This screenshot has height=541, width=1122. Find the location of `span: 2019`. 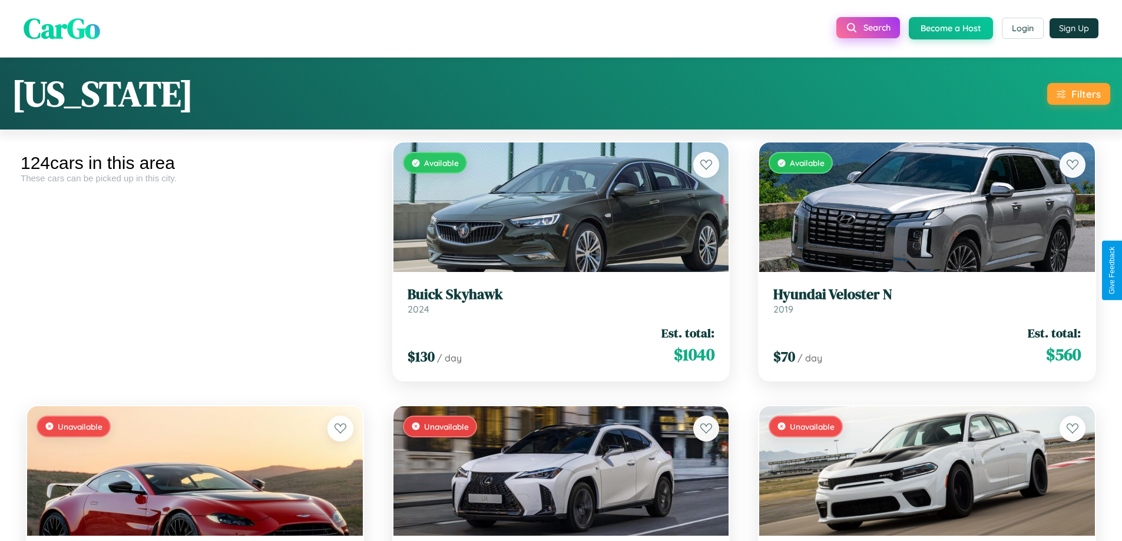

span: 2019 is located at coordinates (783, 309).